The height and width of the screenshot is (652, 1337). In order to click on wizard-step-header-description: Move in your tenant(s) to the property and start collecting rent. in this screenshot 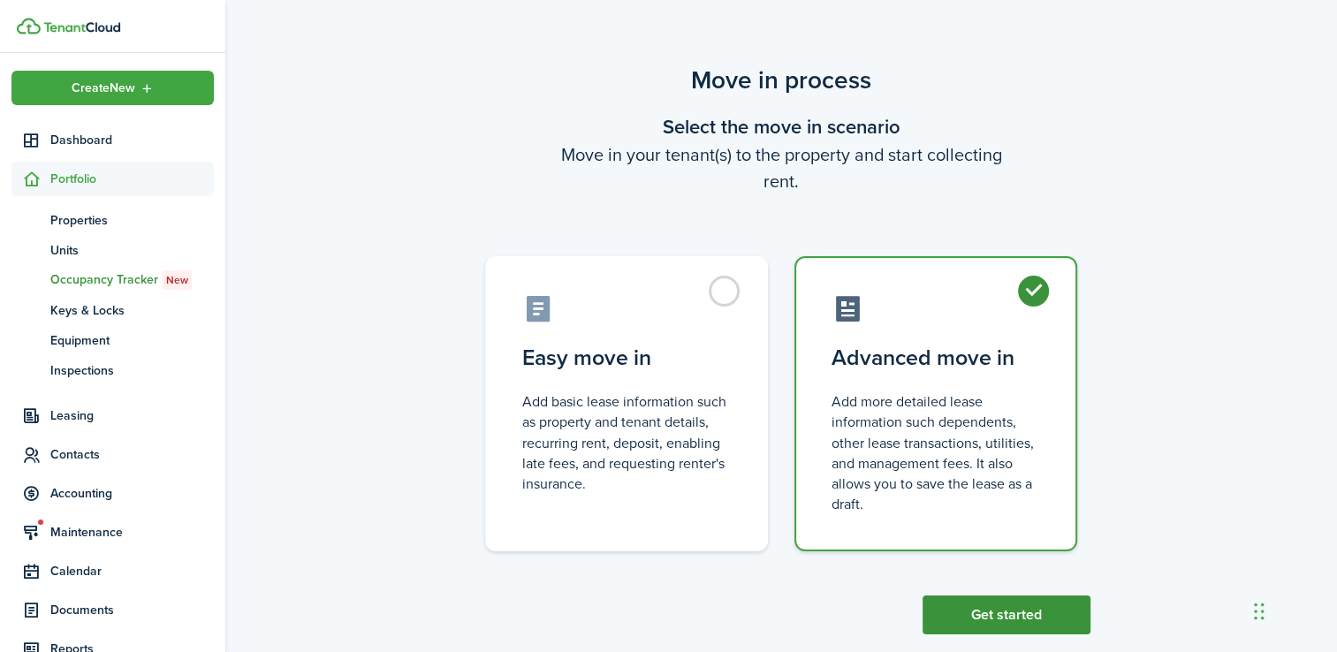, I will do `click(781, 168)`.